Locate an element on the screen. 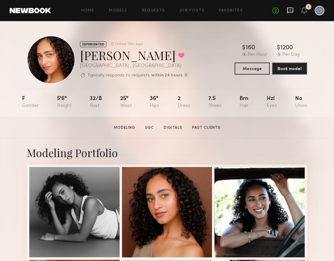  div: Per Day is located at coordinates (291, 55).